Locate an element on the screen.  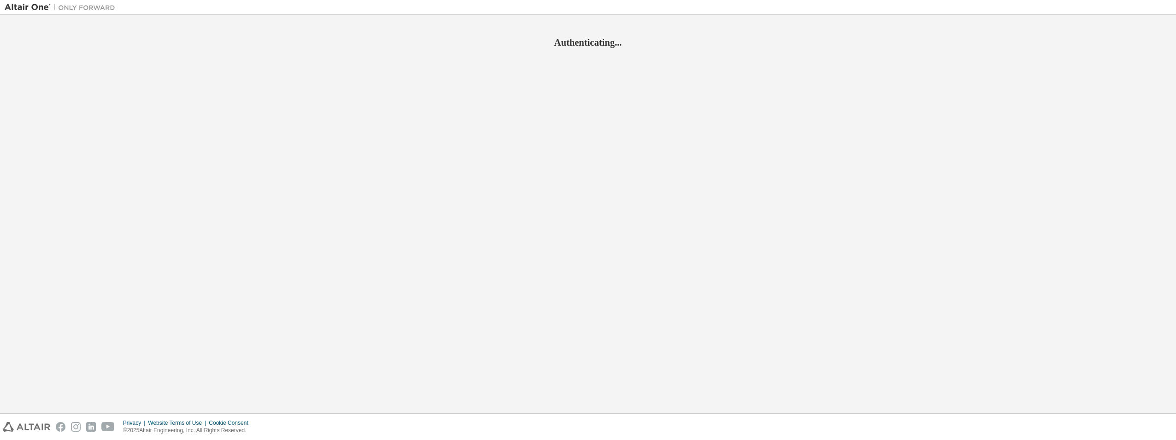
p: © 2025 Altair Engineering, Inc. All Rights Reserved. is located at coordinates (188, 430).